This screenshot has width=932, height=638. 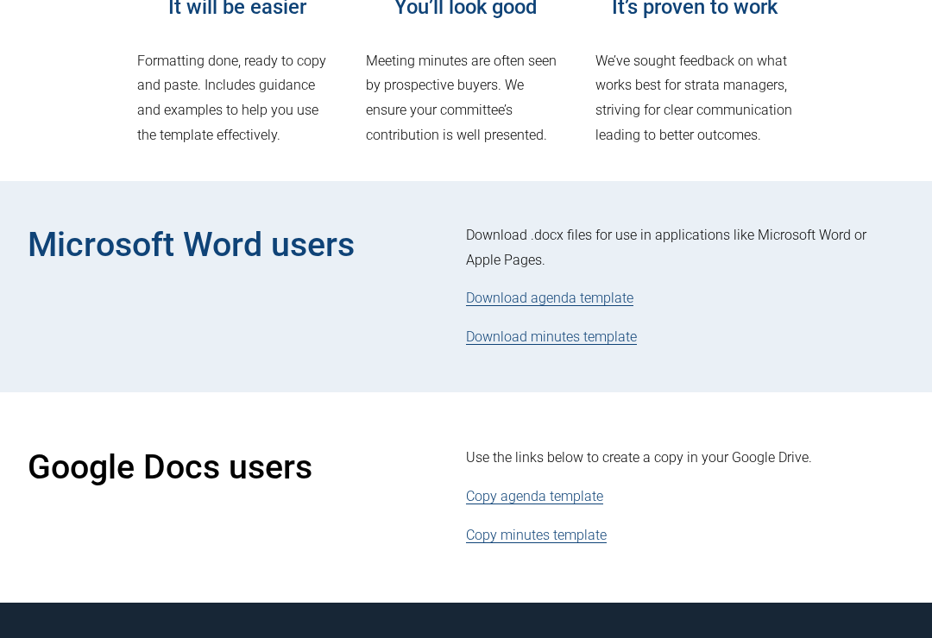 I want to click on p: Meeting minutes are often seen by prospective buyers. We ensure your committee’s contribution is ..., so click(x=465, y=98).